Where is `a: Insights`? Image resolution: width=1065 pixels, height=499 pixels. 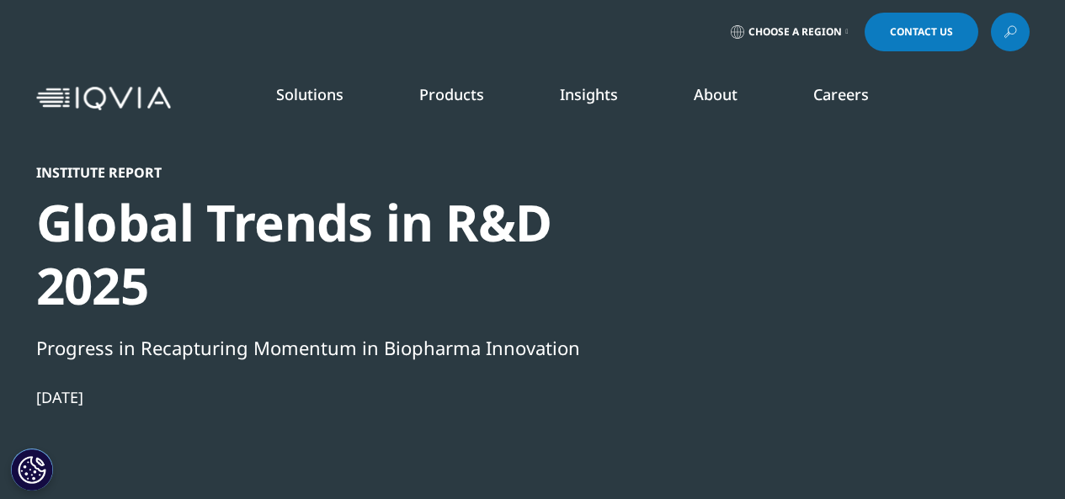 a: Insights is located at coordinates (589, 94).